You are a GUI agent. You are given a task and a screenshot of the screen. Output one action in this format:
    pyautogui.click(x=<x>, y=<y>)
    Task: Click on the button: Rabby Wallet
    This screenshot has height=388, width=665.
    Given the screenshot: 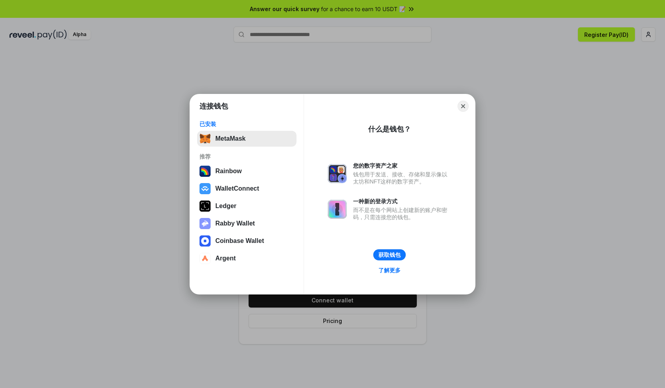 What is the action you would take?
    pyautogui.click(x=247, y=223)
    